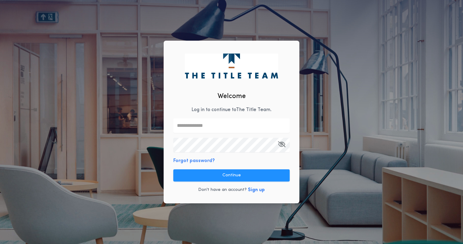 Image resolution: width=463 pixels, height=244 pixels. Describe the element at coordinates (222, 190) in the screenshot. I see `p: Don't have an account?` at that location.